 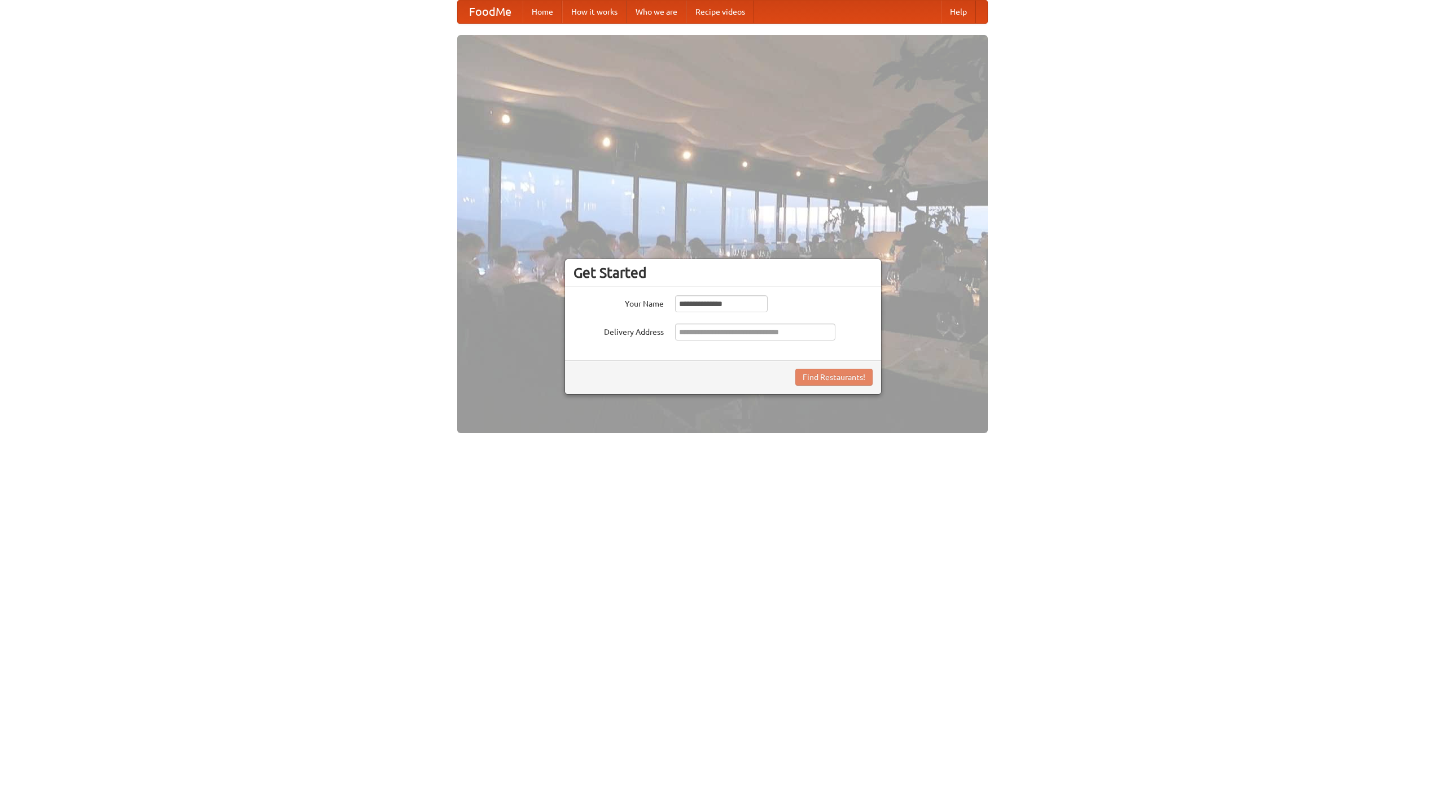 What do you see at coordinates (720, 12) in the screenshot?
I see `a: Recipe videos` at bounding box center [720, 12].